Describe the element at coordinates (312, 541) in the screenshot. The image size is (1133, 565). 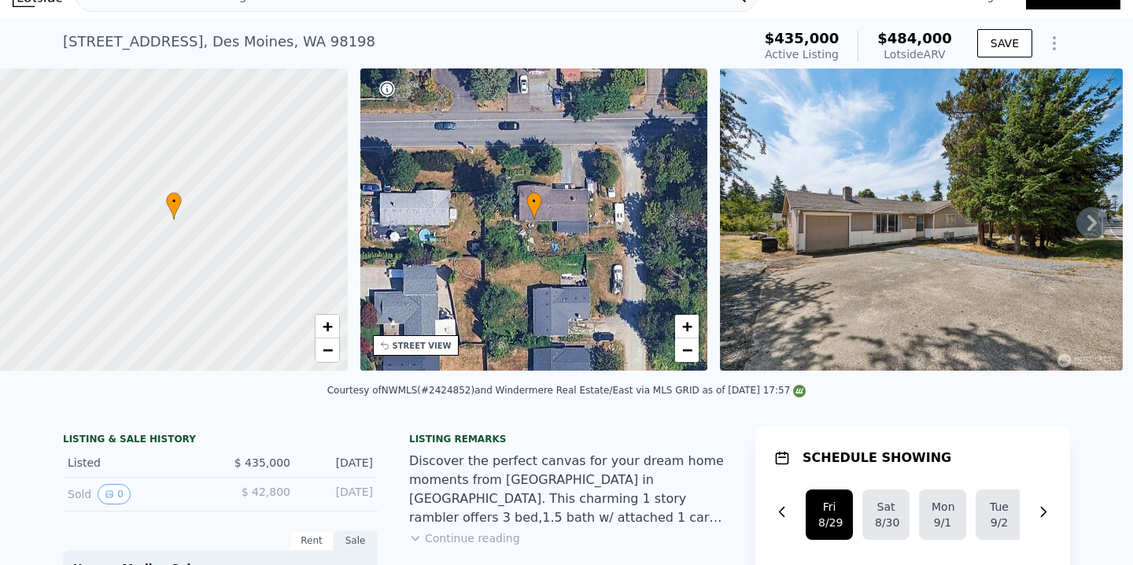
I see `div: Rent` at that location.